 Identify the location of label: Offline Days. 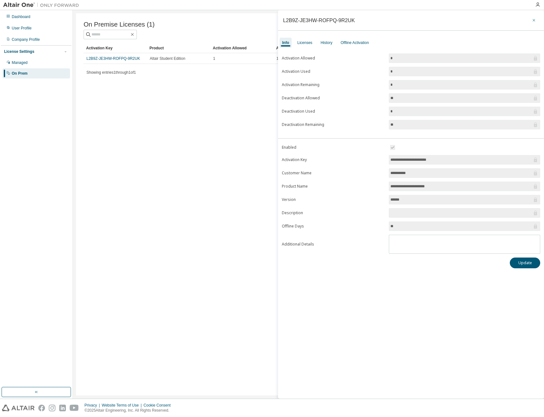
(334, 226).